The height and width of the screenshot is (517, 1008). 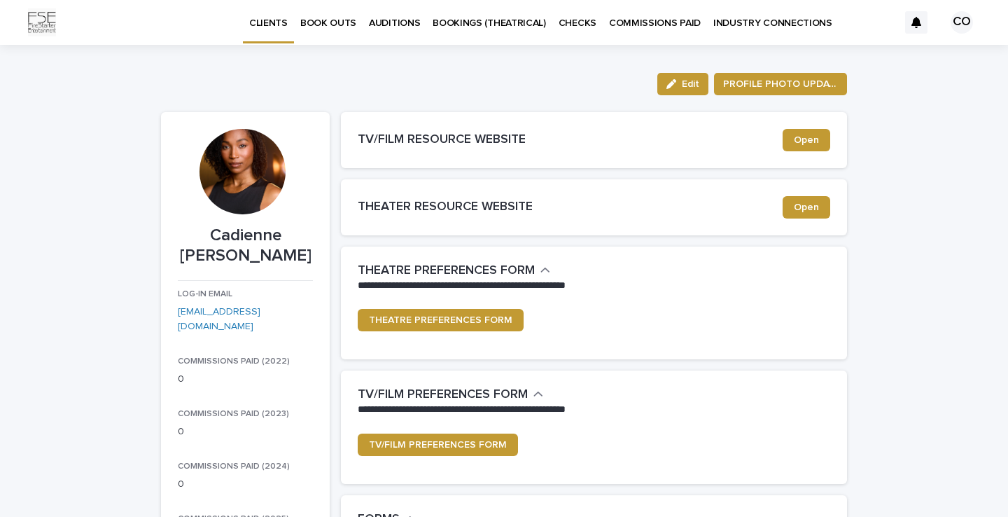 What do you see at coordinates (234, 466) in the screenshot?
I see `span: COMMISSIONS PAID (2024)` at bounding box center [234, 466].